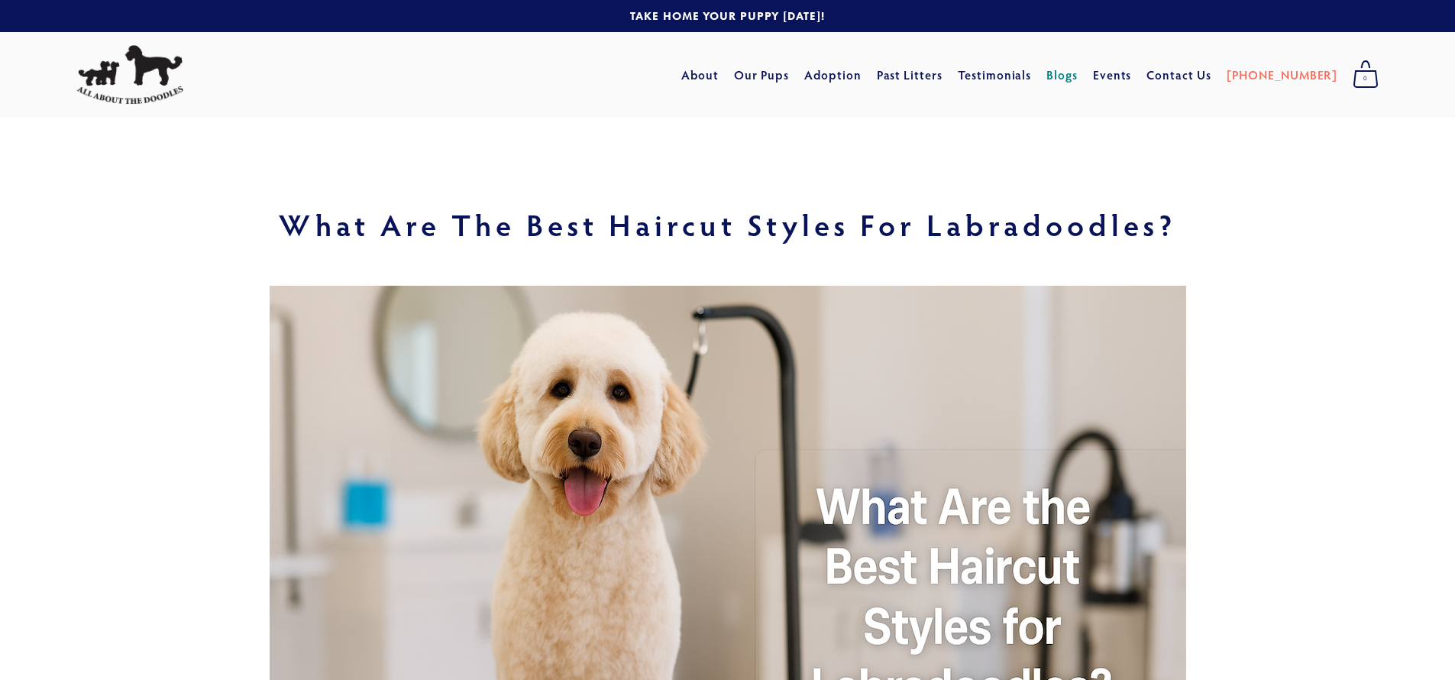 This screenshot has height=680, width=1455. I want to click on a: Events, so click(1112, 75).